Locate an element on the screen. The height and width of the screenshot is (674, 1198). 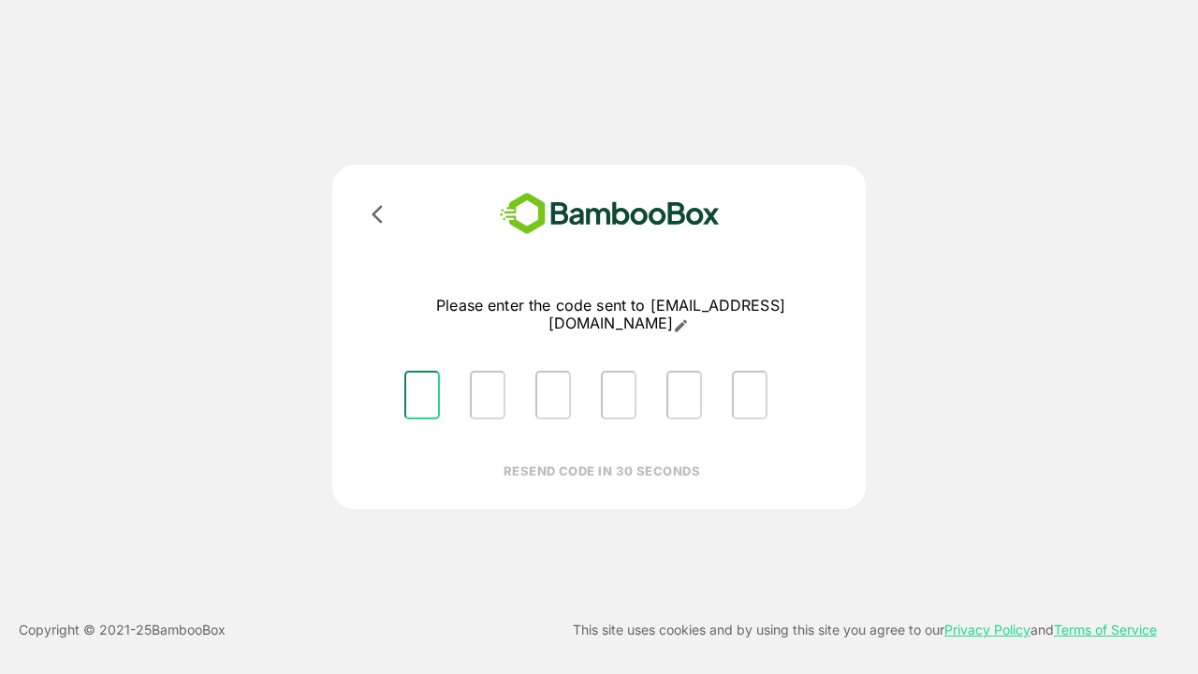
a: Privacy Policy is located at coordinates (987, 629).